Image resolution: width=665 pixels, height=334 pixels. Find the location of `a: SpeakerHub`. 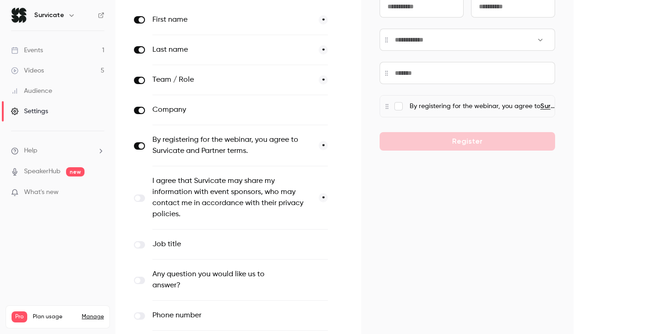

a: SpeakerHub is located at coordinates (42, 171).